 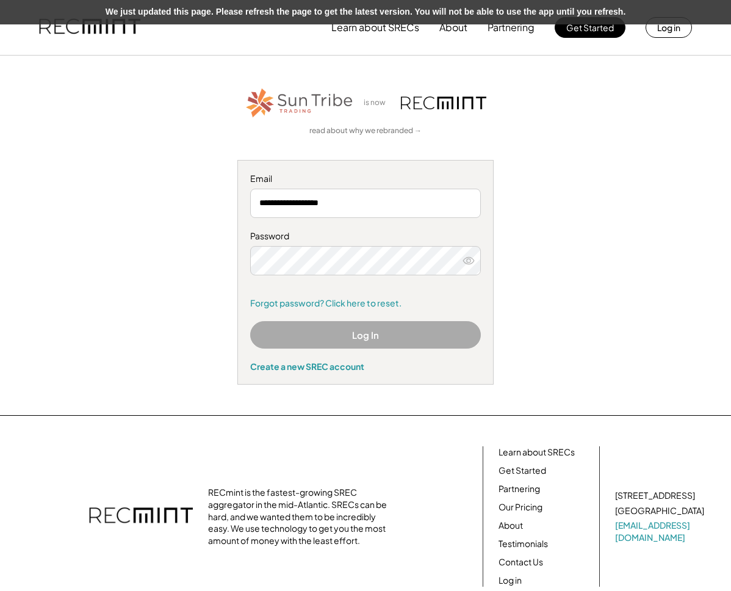 What do you see at coordinates (511, 525) in the screenshot?
I see `a: About` at bounding box center [511, 525].